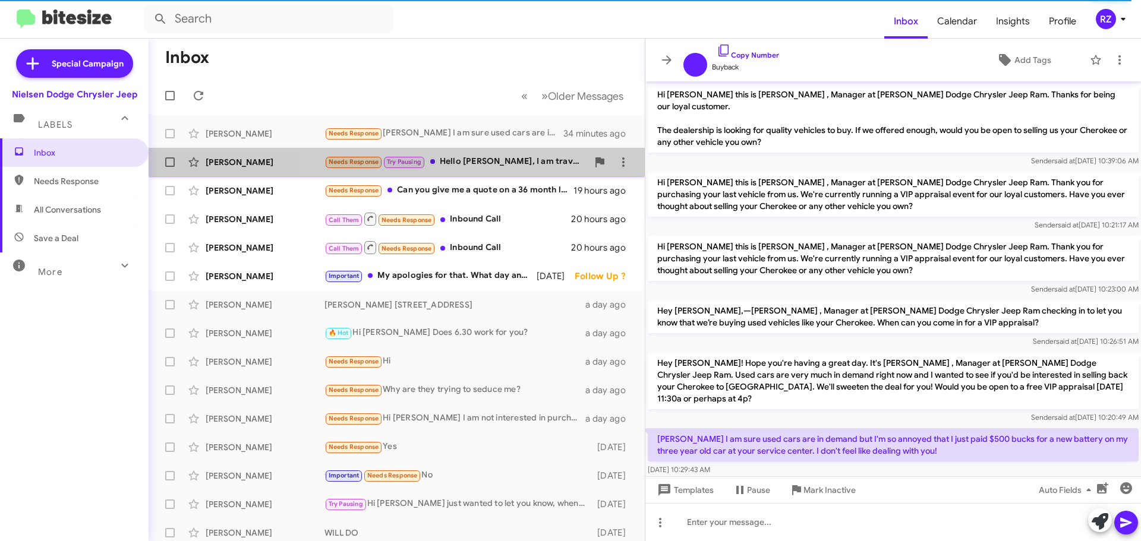  Describe the element at coordinates (905, 21) in the screenshot. I see `a: Inbox` at that location.